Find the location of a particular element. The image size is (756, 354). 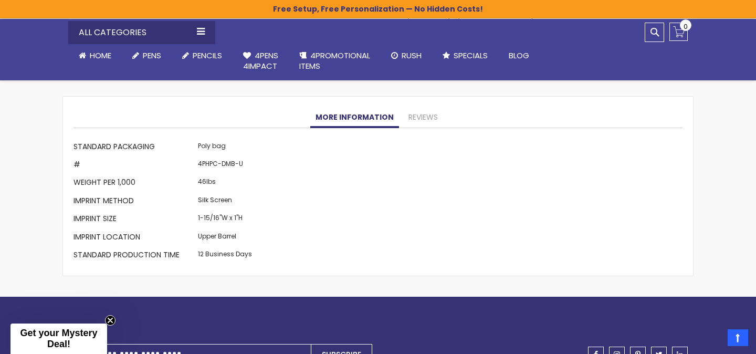

a: Reviews is located at coordinates (423, 118).